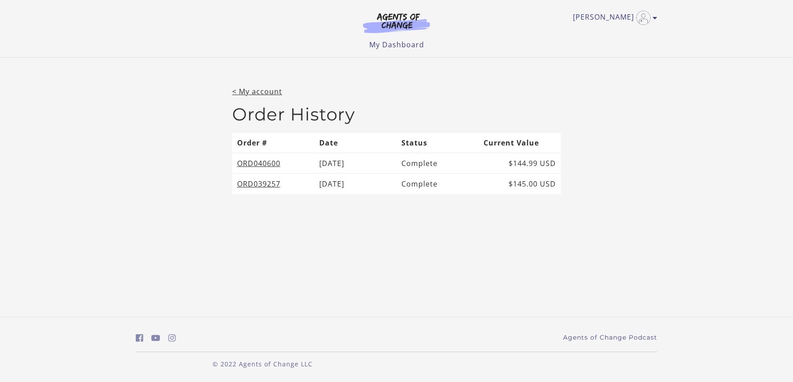 Image resolution: width=793 pixels, height=382 pixels. What do you see at coordinates (262, 364) in the screenshot?
I see `p: © 2022 Agents of Change LLC` at bounding box center [262, 364].